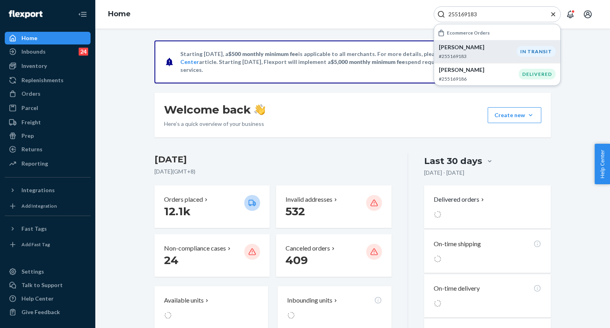 This screenshot has width=610, height=328. Describe the element at coordinates (36, 244) in the screenshot. I see `div: Add Fast Tag` at that location.